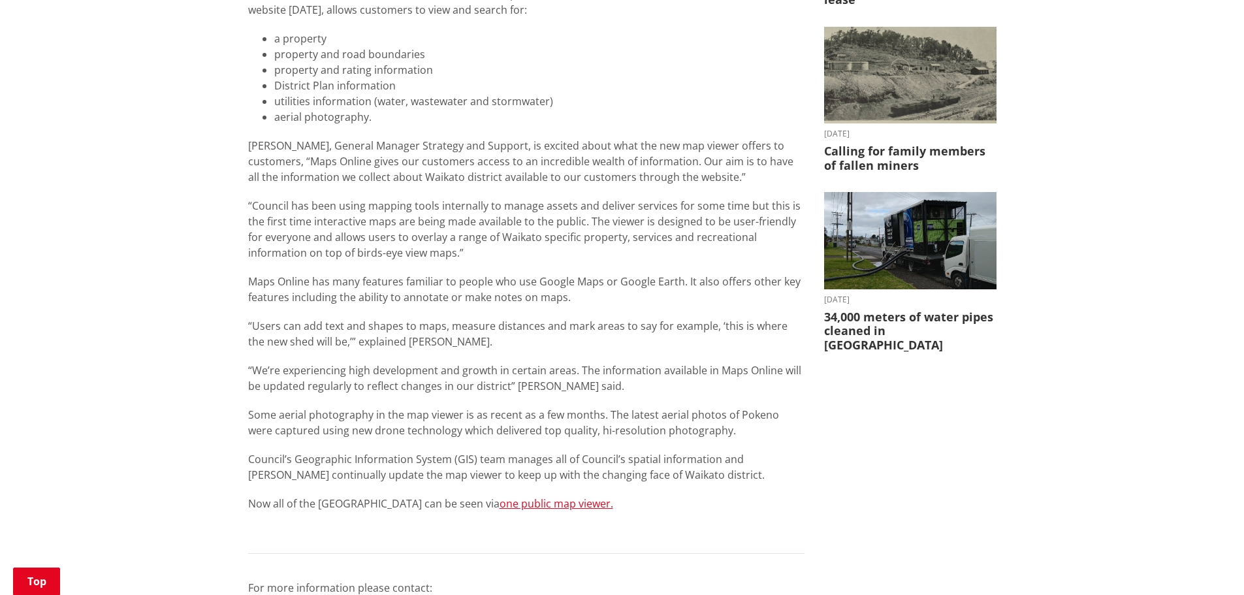  What do you see at coordinates (526, 334) in the screenshot?
I see `p: “Users can add text and shapes to maps, measure distances and mark areas to say for example, ‘thi...` at bounding box center [526, 334].